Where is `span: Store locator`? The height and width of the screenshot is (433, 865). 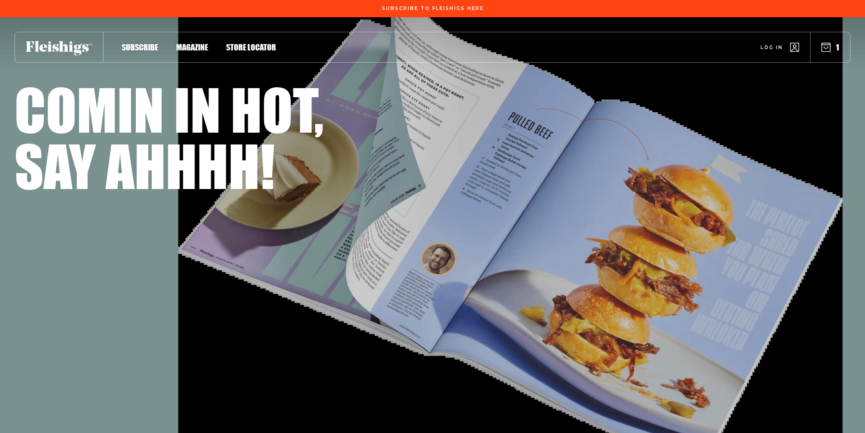
span: Store locator is located at coordinates (251, 47).